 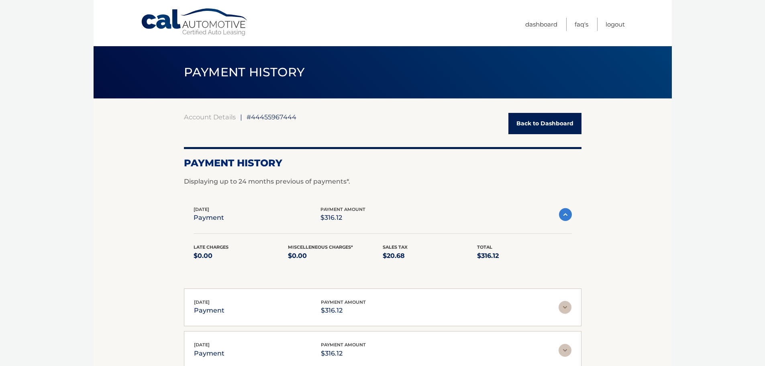 I want to click on p: $20.68, so click(x=430, y=256).